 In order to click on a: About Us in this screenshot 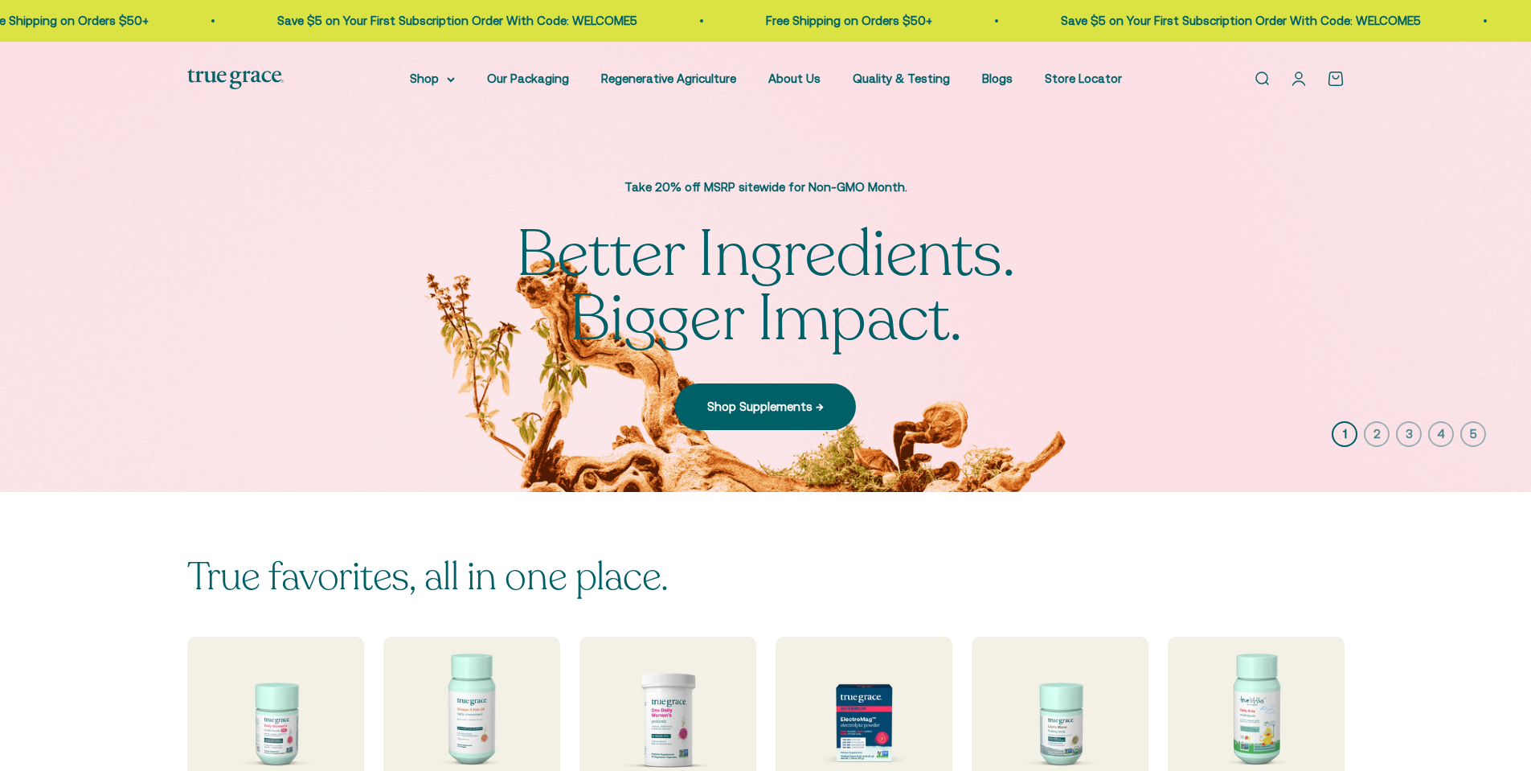, I will do `click(794, 78)`.